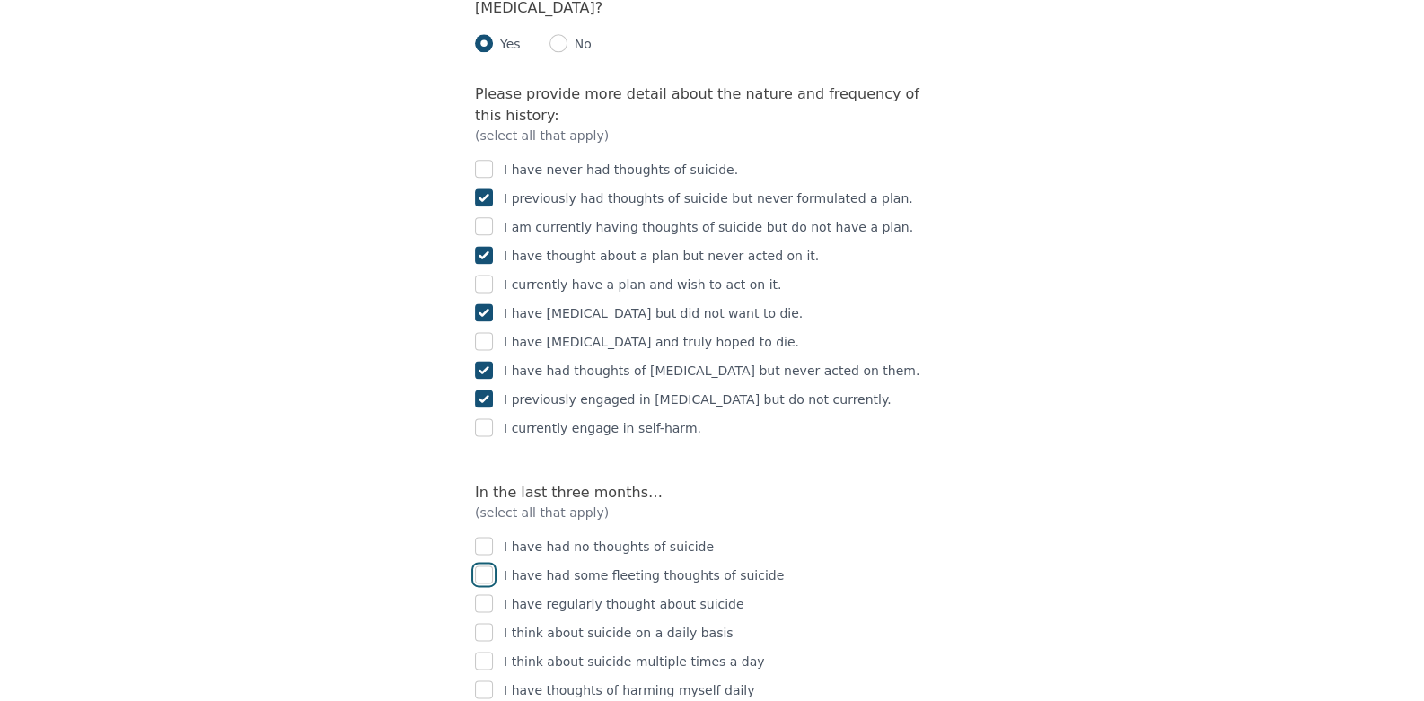 The width and height of the screenshot is (1424, 701). Describe the element at coordinates (568, 492) in the screenshot. I see `label: In the last three months…` at that location.